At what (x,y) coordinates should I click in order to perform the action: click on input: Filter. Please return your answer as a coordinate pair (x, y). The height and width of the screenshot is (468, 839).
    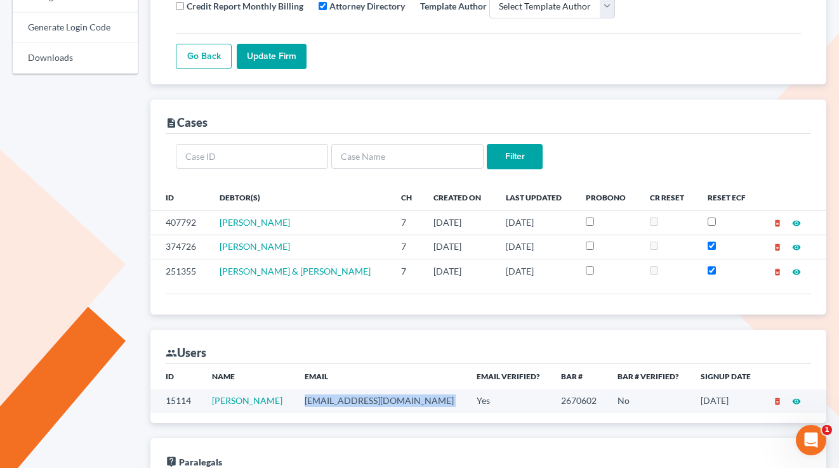
    Looking at the image, I should click on (515, 157).